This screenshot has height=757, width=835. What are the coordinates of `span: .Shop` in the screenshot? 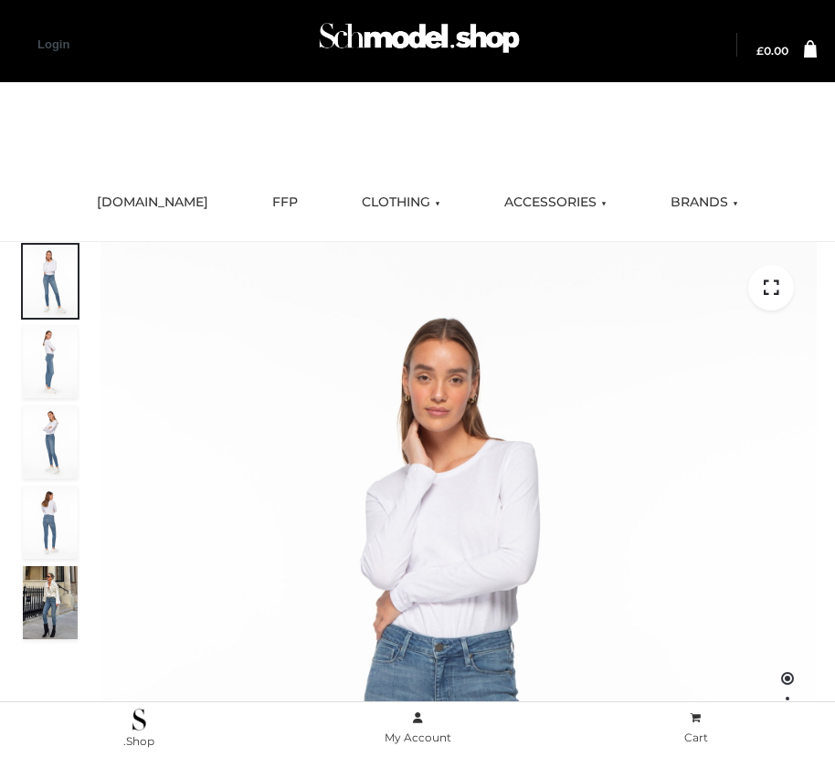 It's located at (139, 741).